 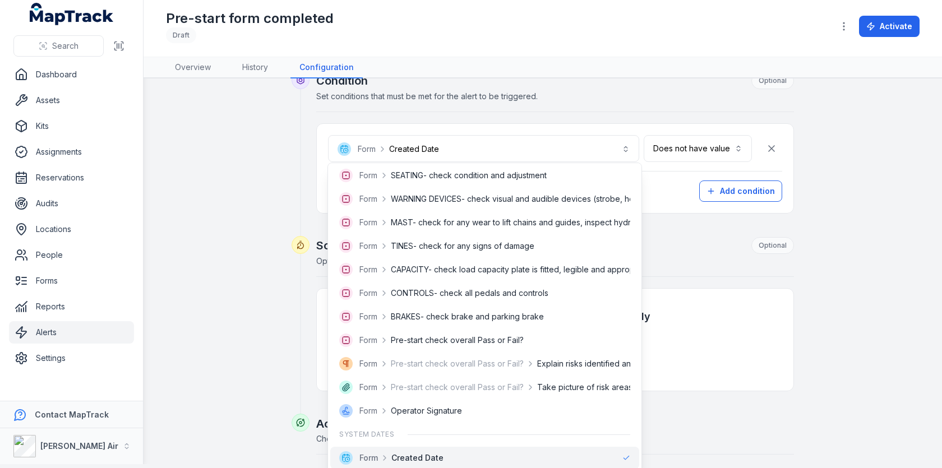 I want to click on span: Explain risks identified and actions required, so click(x=618, y=364).